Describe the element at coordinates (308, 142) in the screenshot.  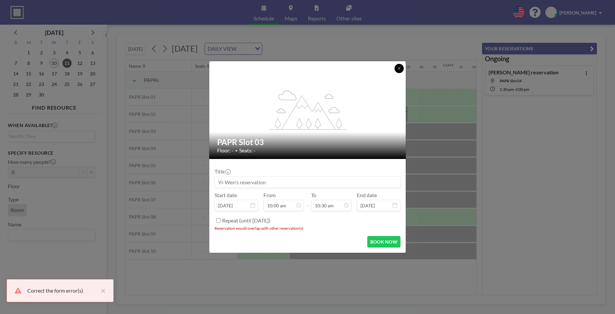
I see `h2: PAPR Slot 03` at that location.